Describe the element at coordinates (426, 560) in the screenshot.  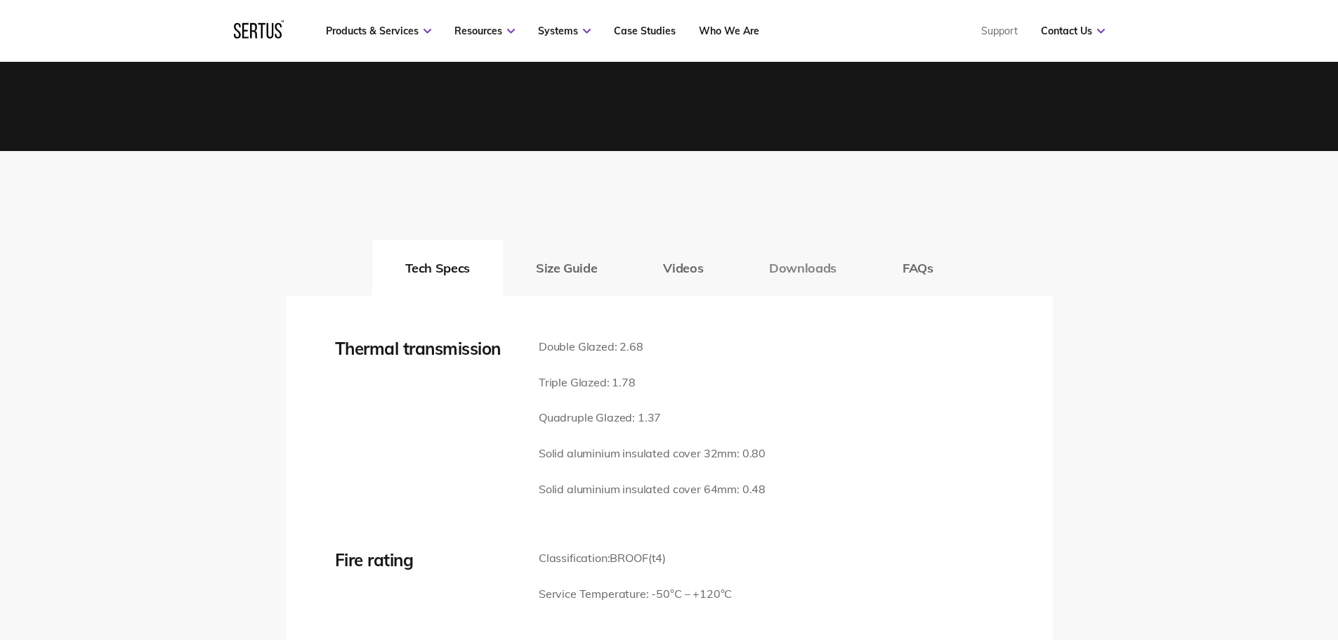
I see `div: Fire rating` at that location.